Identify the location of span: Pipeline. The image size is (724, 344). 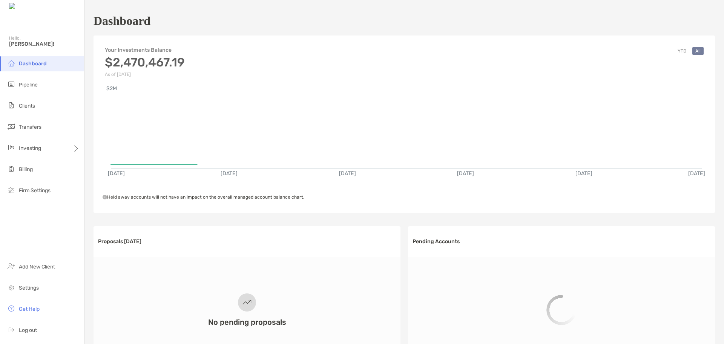
(28, 84).